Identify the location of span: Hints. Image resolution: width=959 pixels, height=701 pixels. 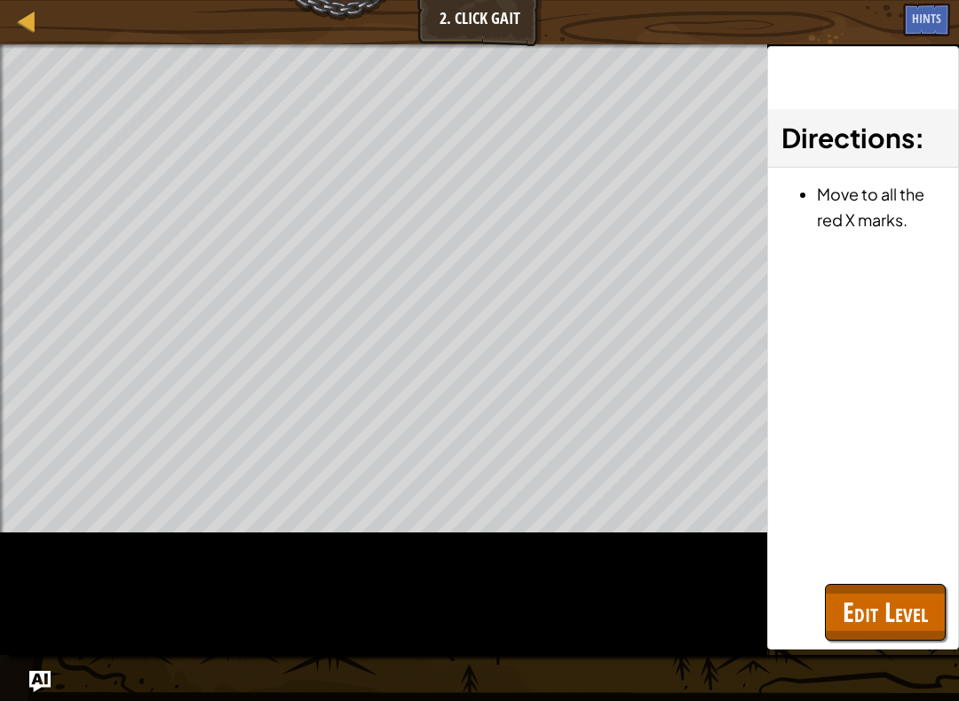
(926, 18).